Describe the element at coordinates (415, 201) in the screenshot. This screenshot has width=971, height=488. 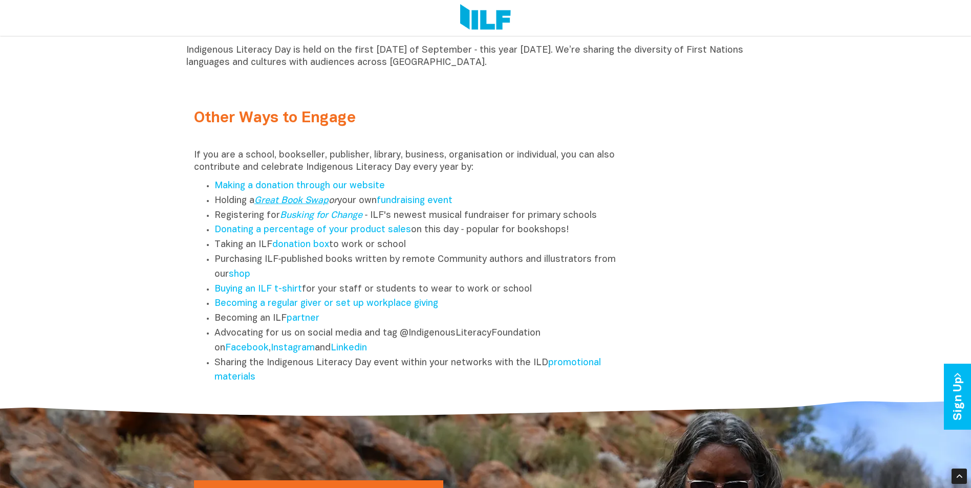
I see `a: fundraising event` at that location.